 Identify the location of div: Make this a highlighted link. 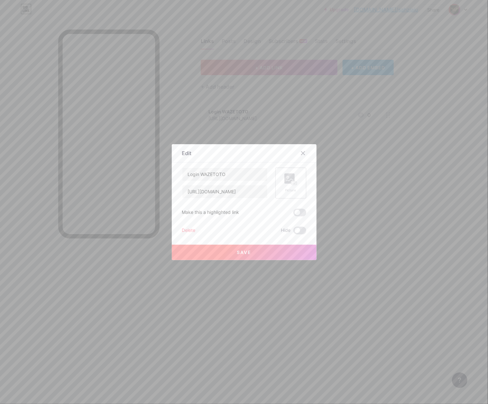
(211, 213).